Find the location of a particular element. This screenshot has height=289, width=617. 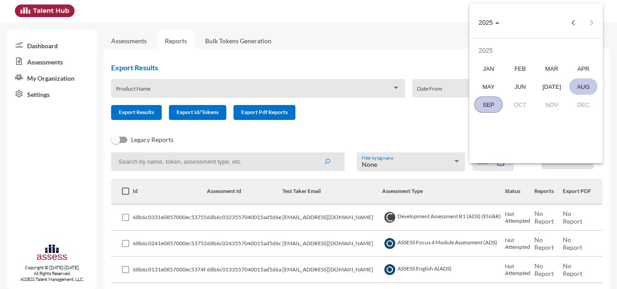

td: August 2025 is located at coordinates (583, 87).